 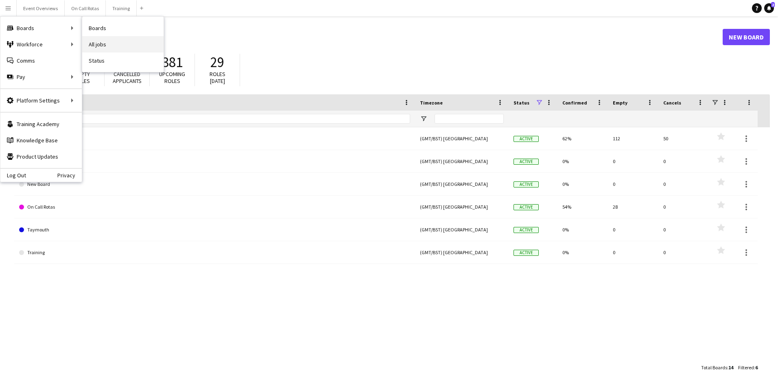 What do you see at coordinates (574, 103) in the screenshot?
I see `span: Confirmed` at bounding box center [574, 103].